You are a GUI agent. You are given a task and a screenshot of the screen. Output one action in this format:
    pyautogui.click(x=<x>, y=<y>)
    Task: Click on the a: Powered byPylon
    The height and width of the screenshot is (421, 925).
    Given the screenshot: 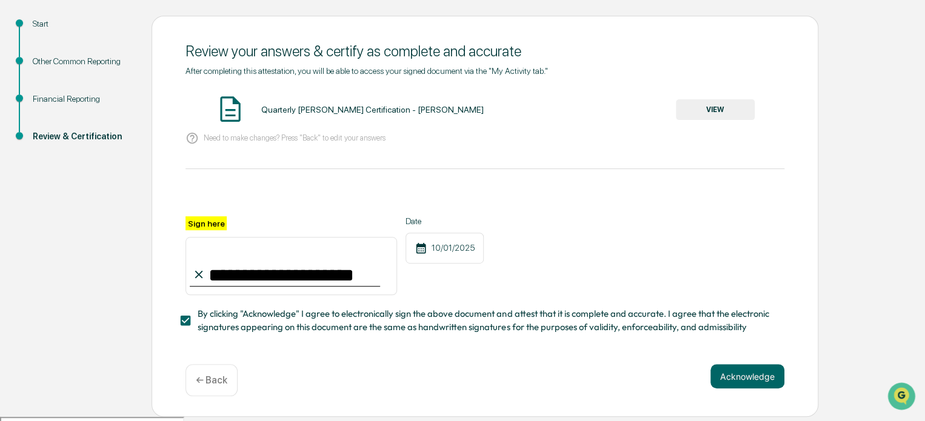 What is the action you would take?
    pyautogui.click(x=116, y=210)
    